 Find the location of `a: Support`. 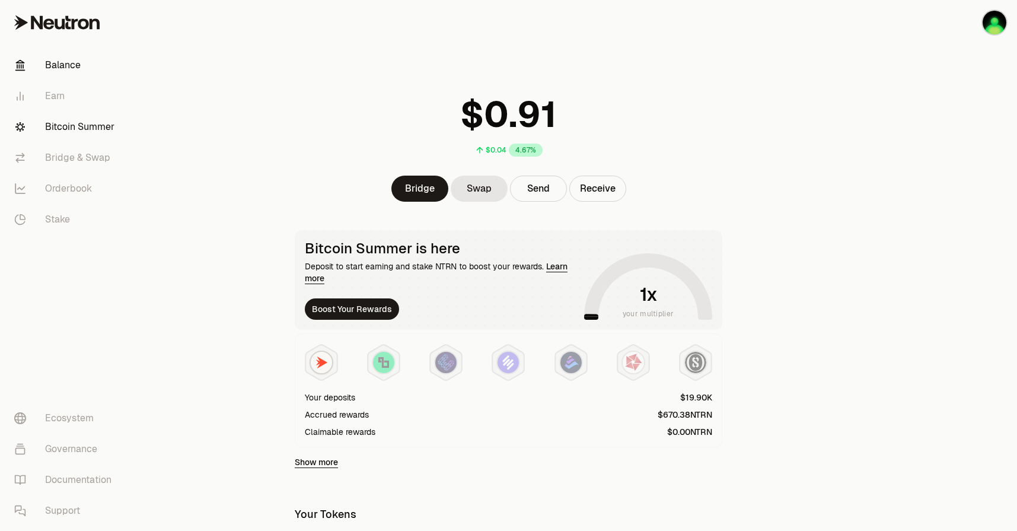

a: Support is located at coordinates (66, 510).